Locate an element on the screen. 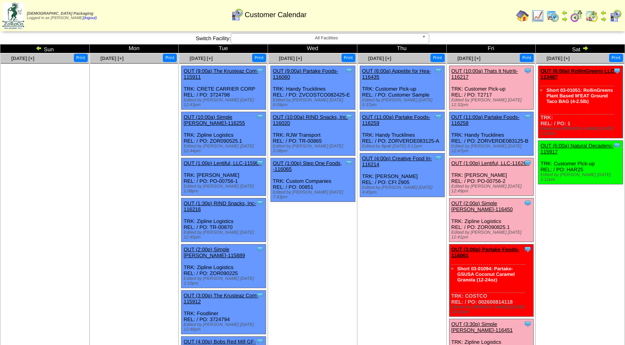 The height and width of the screenshot is (345, 625). span: Customer Calendar is located at coordinates (275, 15).